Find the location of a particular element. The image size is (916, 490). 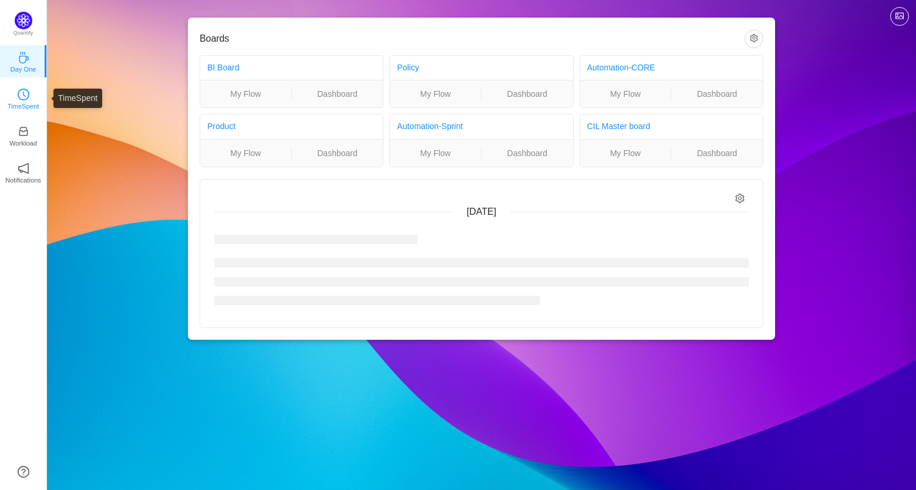

a: BI Board is located at coordinates (223, 68).